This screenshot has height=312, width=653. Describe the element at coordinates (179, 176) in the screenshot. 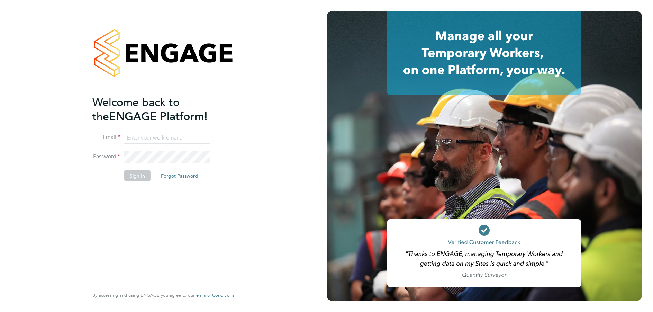

I see `button: Forgot Password` at that location.